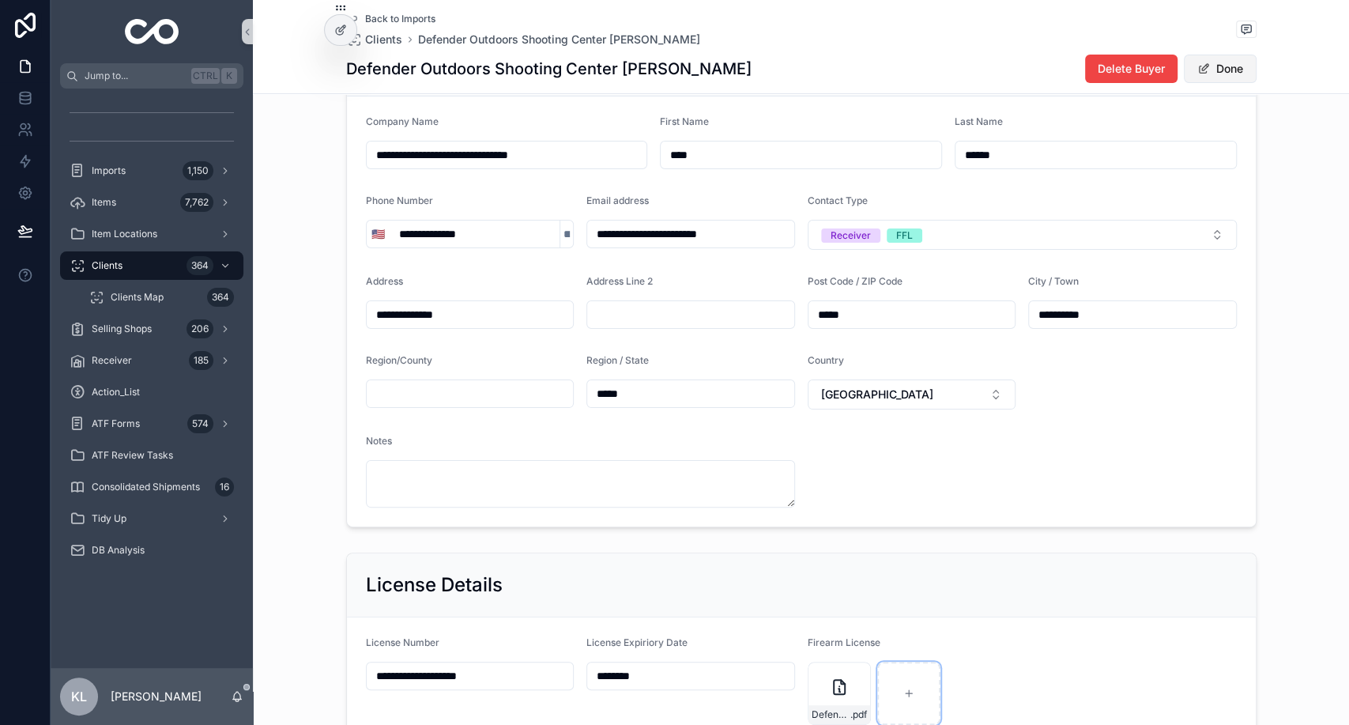  What do you see at coordinates (108, 171) in the screenshot?
I see `span: Imports` at bounding box center [108, 171].